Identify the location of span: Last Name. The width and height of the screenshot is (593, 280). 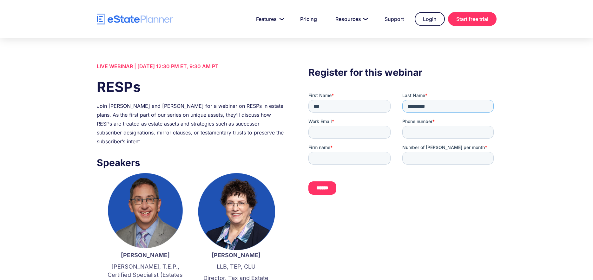
(105, 3).